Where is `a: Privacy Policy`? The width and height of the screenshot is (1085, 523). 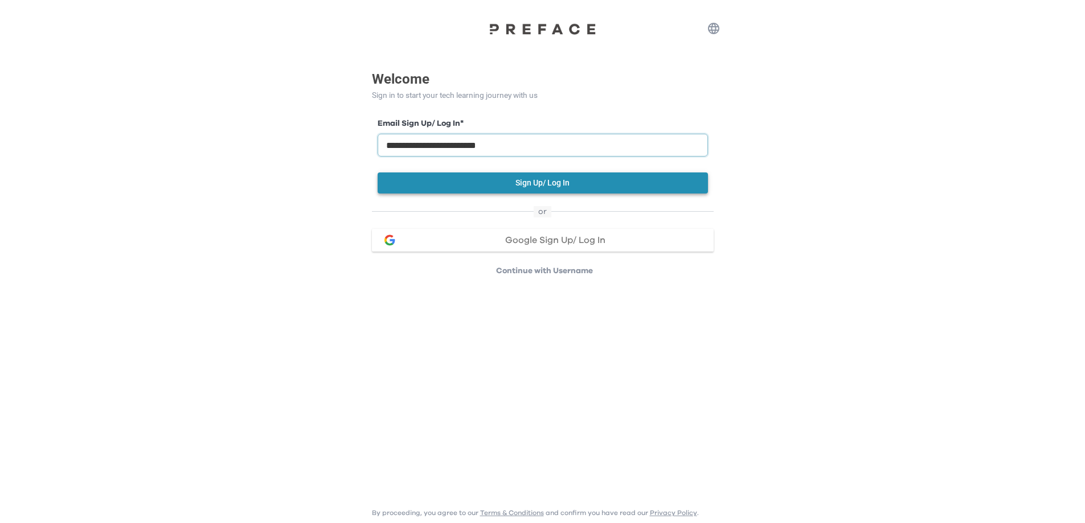
a: Privacy Policy is located at coordinates (673, 513).